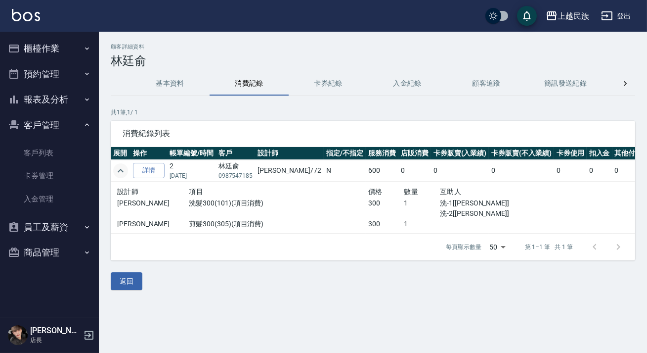 This screenshot has width=647, height=353. I want to click on button: 基本資料, so click(170, 84).